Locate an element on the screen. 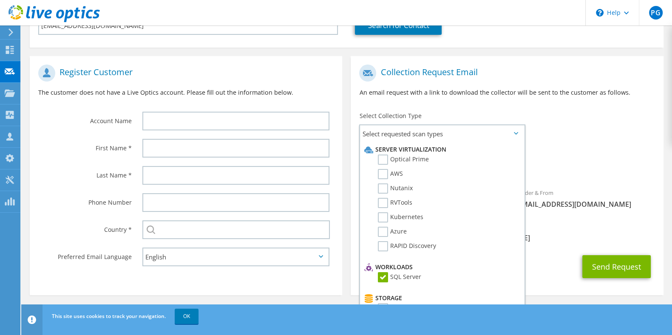  h1: Register Customer is located at coordinates (184, 73).